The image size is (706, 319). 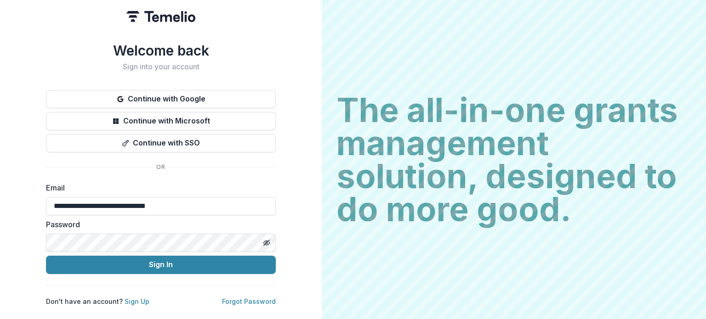 What do you see at coordinates (158, 188) in the screenshot?
I see `label: Email` at bounding box center [158, 188].